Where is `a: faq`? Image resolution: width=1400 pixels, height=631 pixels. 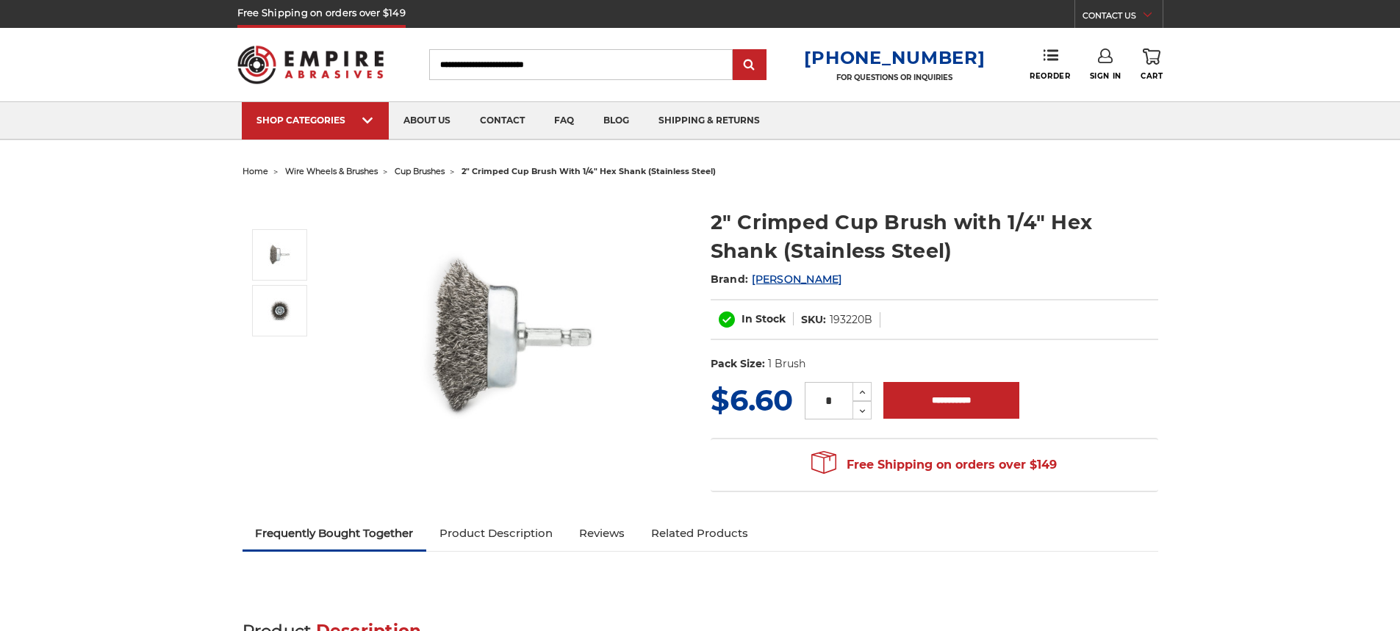 a: faq is located at coordinates (564, 121).